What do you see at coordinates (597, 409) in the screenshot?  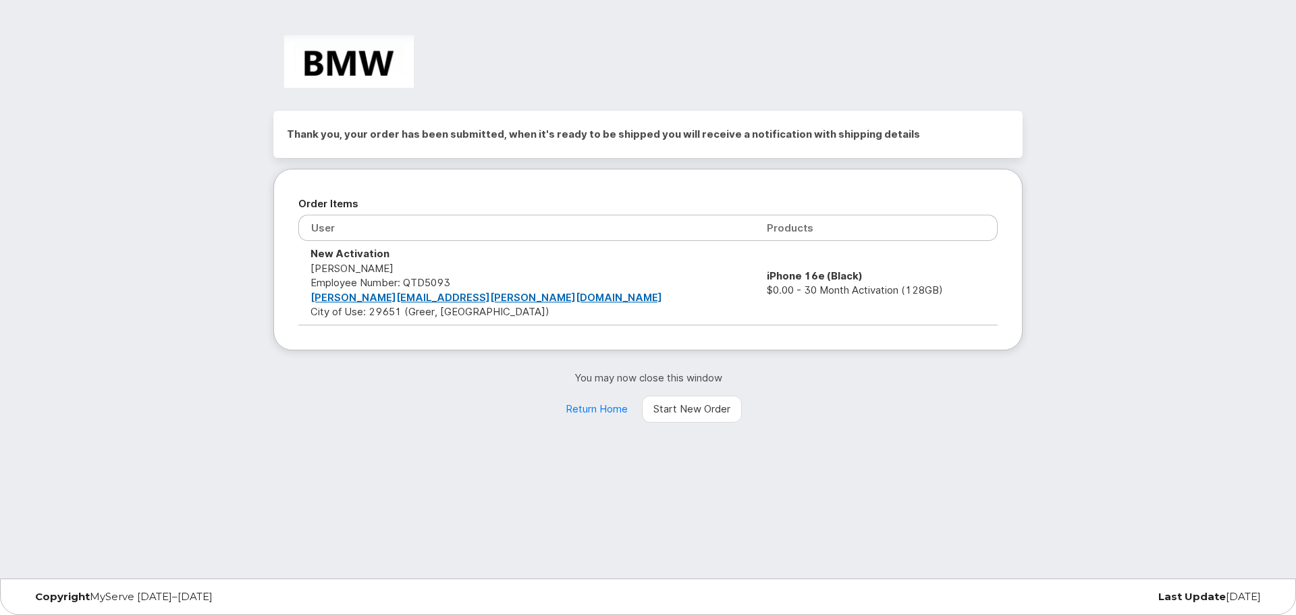 I see `a: Return Home` at bounding box center [597, 409].